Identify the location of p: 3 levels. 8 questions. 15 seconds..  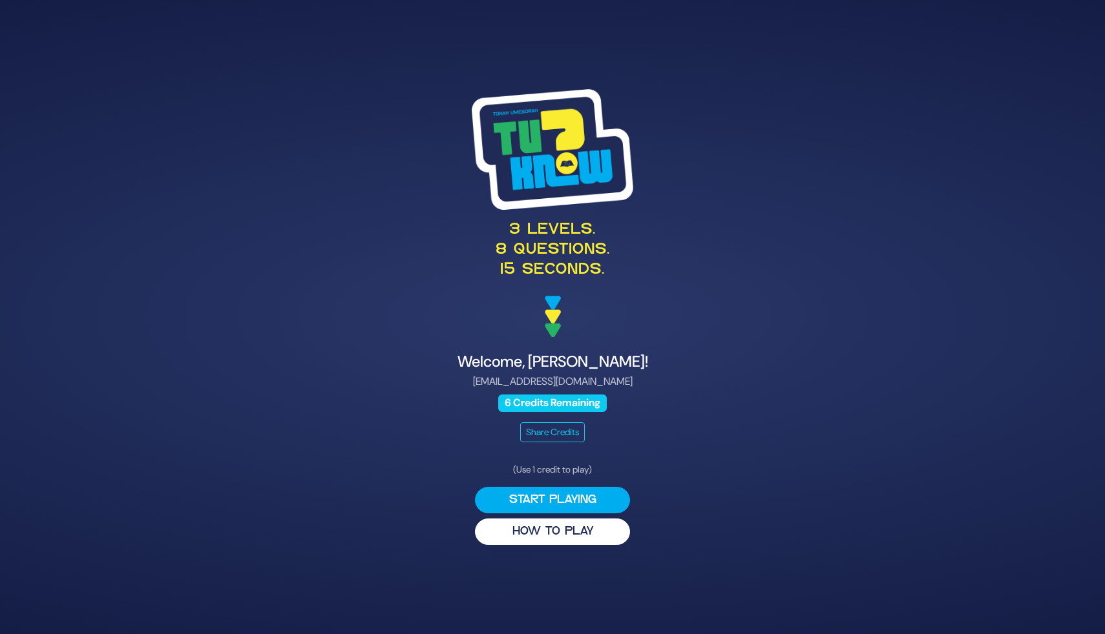
(552, 251).